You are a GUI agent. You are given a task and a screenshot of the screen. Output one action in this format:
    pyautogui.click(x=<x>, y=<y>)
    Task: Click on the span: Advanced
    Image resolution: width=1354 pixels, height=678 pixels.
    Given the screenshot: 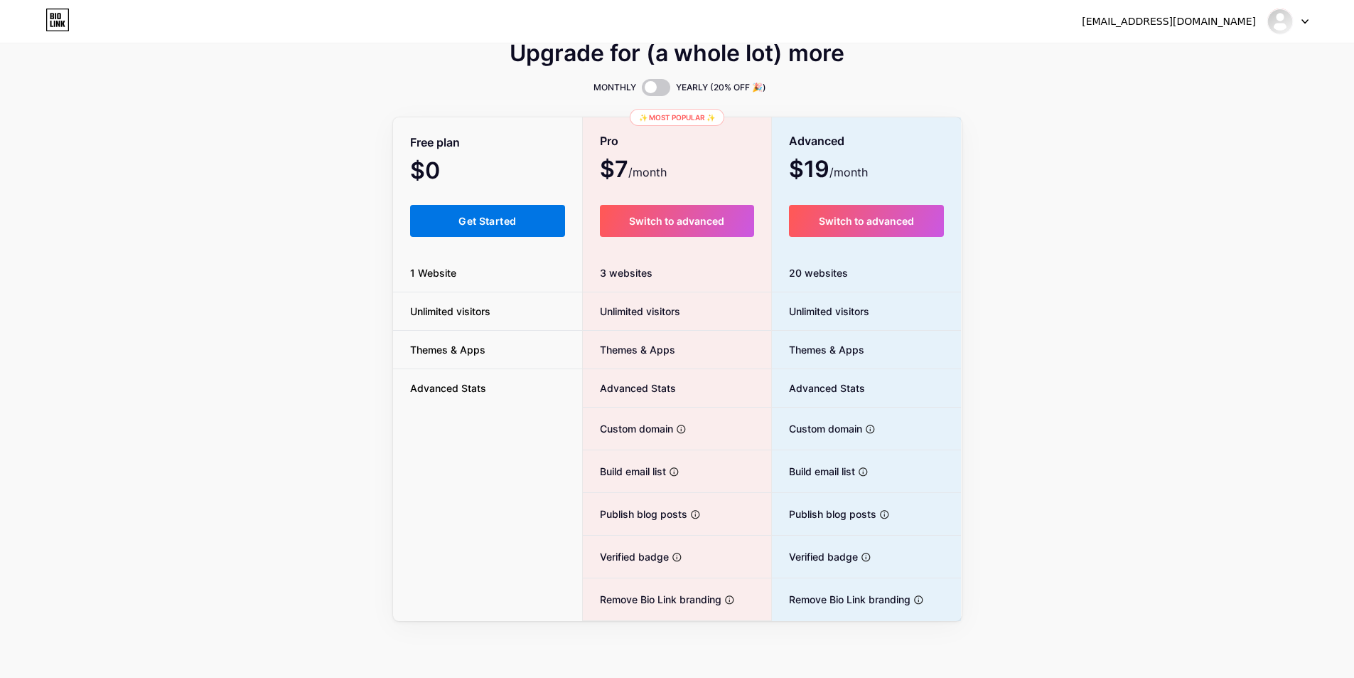 What is the action you would take?
    pyautogui.click(x=817, y=141)
    